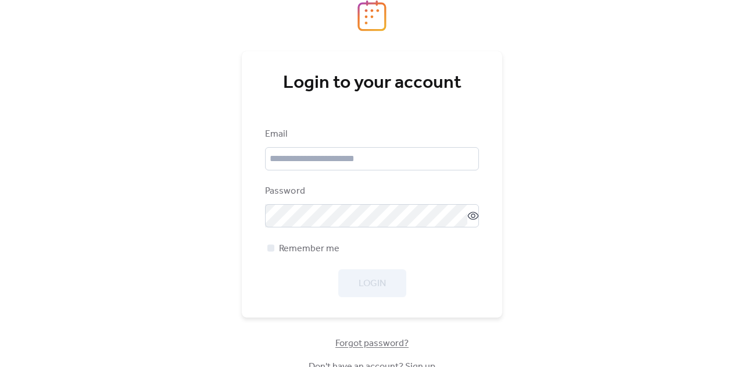 The image size is (744, 367). I want to click on span: Forgot password?, so click(372, 344).